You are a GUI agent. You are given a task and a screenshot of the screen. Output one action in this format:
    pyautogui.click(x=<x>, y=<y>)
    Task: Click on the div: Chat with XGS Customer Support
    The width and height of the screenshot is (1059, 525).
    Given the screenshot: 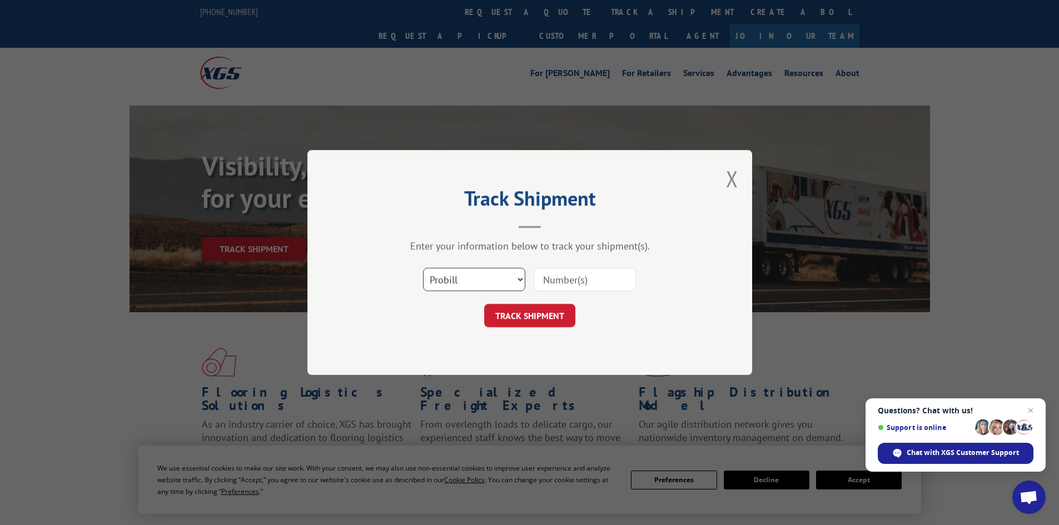 What is the action you would take?
    pyautogui.click(x=956, y=454)
    